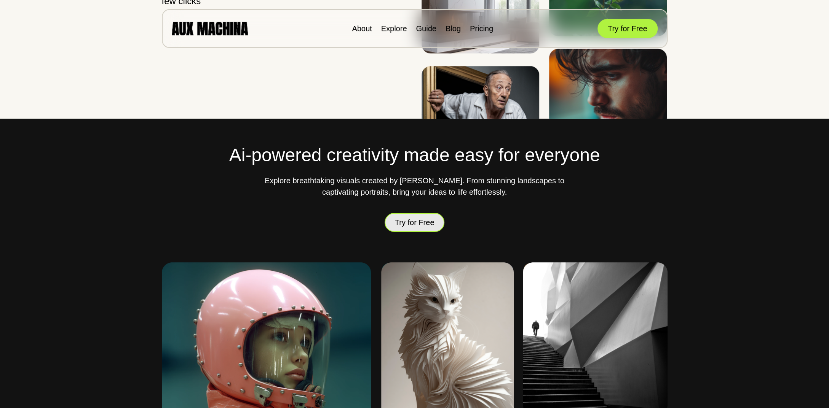  What do you see at coordinates (481, 29) in the screenshot?
I see `a: Pricing` at bounding box center [481, 29].